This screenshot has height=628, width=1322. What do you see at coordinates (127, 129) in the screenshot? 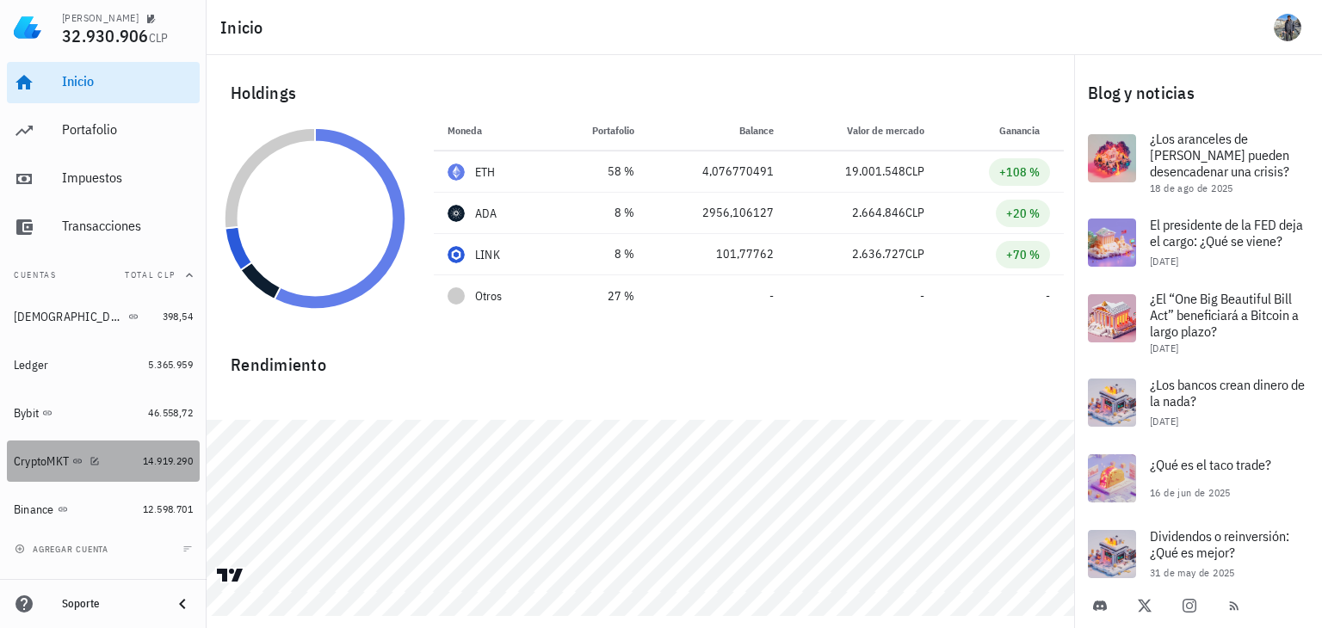
I see `div: Portafolio` at bounding box center [127, 129].